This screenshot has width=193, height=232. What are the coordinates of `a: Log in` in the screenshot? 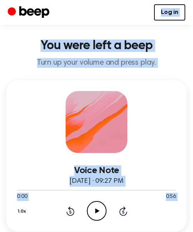 It's located at (170, 12).